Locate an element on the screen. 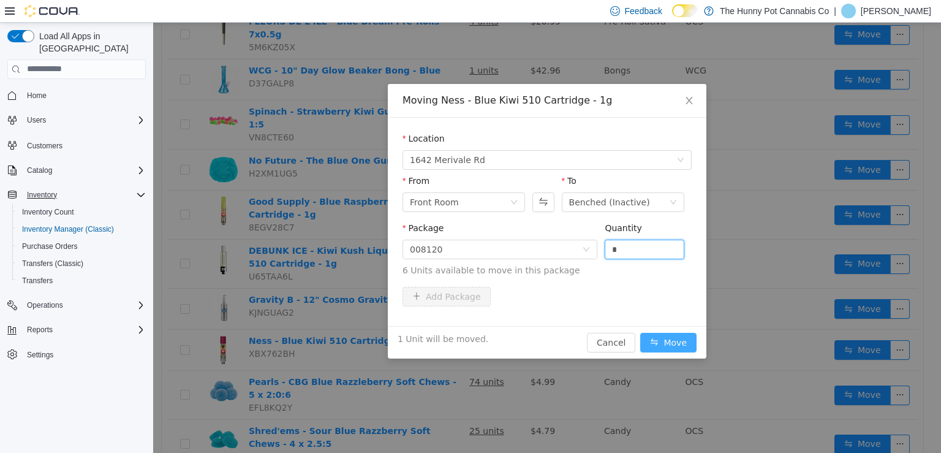 This screenshot has height=453, width=941. label: Quantity is located at coordinates (470, 205).